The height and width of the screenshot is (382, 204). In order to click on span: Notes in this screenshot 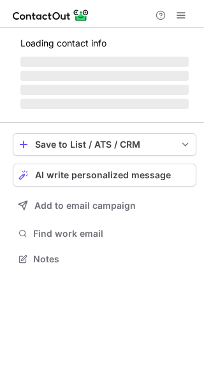, I will do `click(112, 259)`.